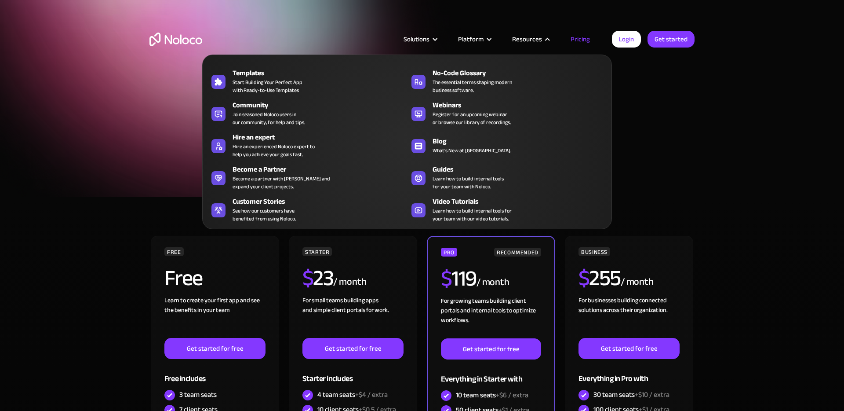  Describe the element at coordinates (318, 278) in the screenshot. I see `h2: 23` at that location.